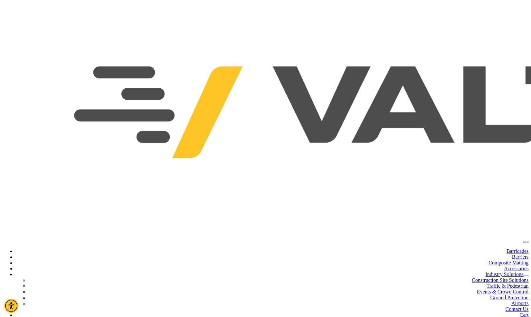 The image size is (531, 317). I want to click on a: Barricades, so click(518, 251).